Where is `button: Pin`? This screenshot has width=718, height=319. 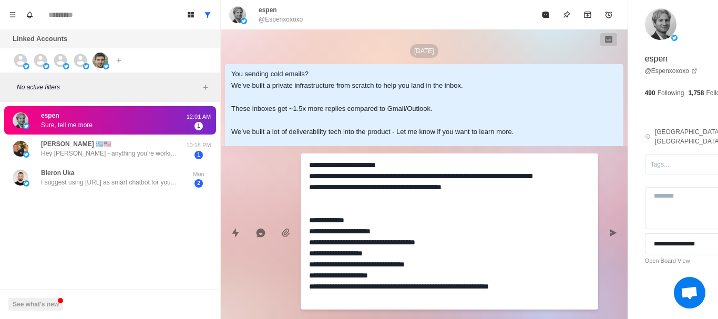
button: Pin is located at coordinates (566, 15).